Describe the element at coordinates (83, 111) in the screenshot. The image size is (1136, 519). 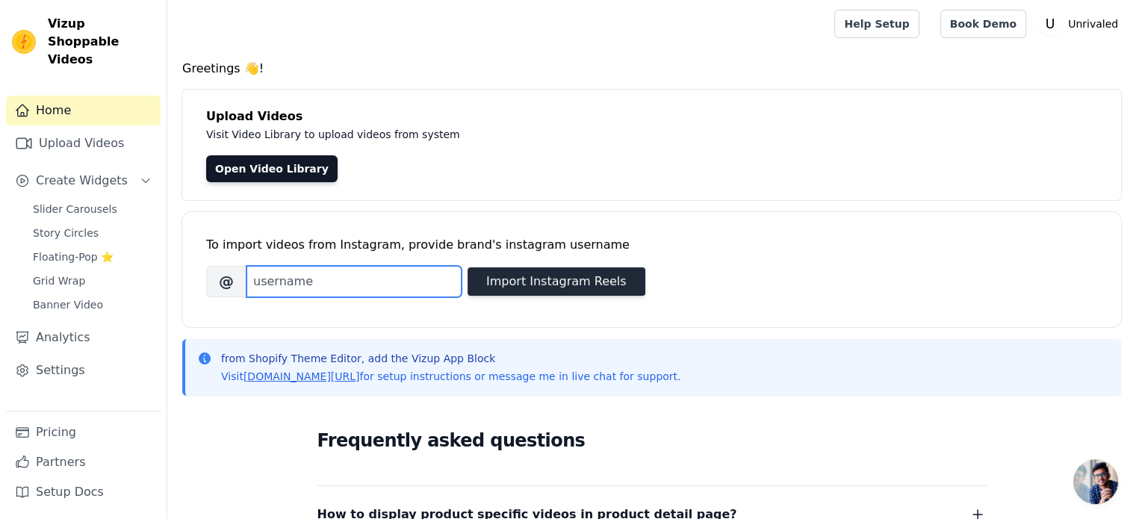
I see `a: Home` at that location.